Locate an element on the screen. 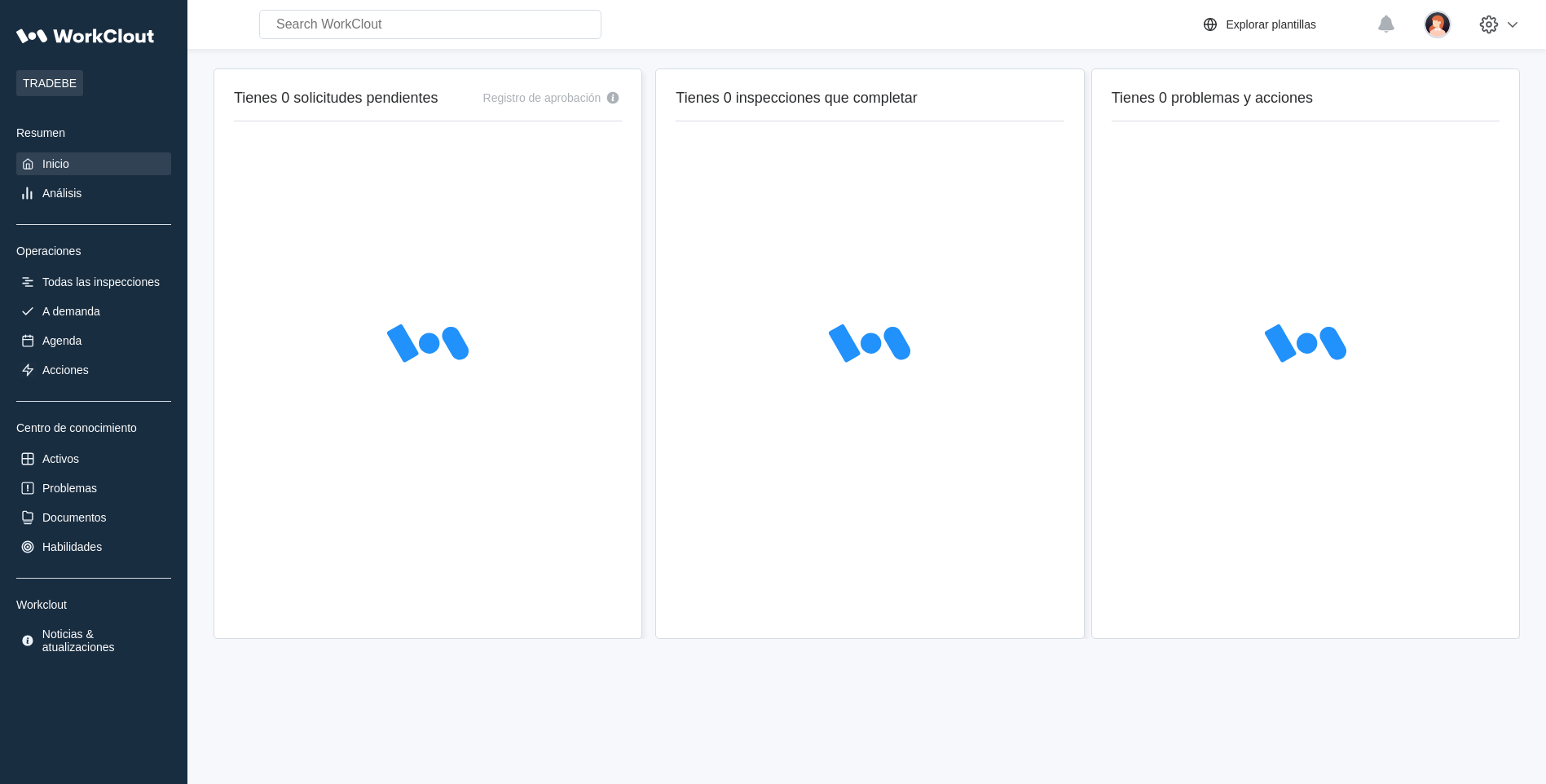 Image resolution: width=1546 pixels, height=784 pixels. div: Workclout is located at coordinates (94, 605).